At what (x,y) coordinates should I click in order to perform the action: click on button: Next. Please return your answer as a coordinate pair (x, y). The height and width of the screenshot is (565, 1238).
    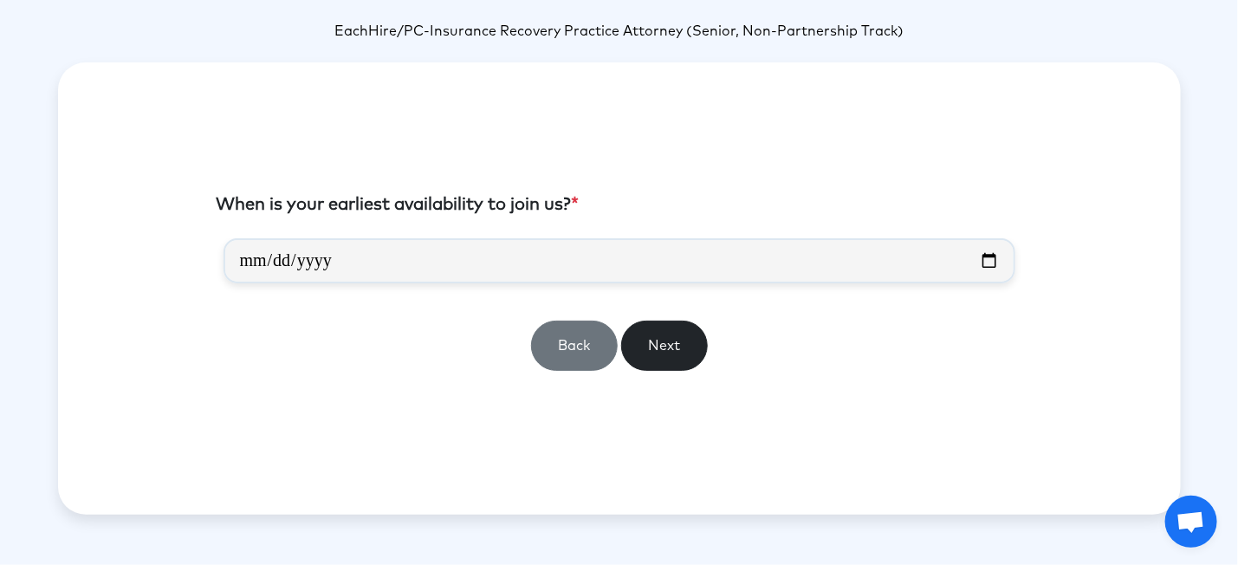
    Looking at the image, I should click on (664, 346).